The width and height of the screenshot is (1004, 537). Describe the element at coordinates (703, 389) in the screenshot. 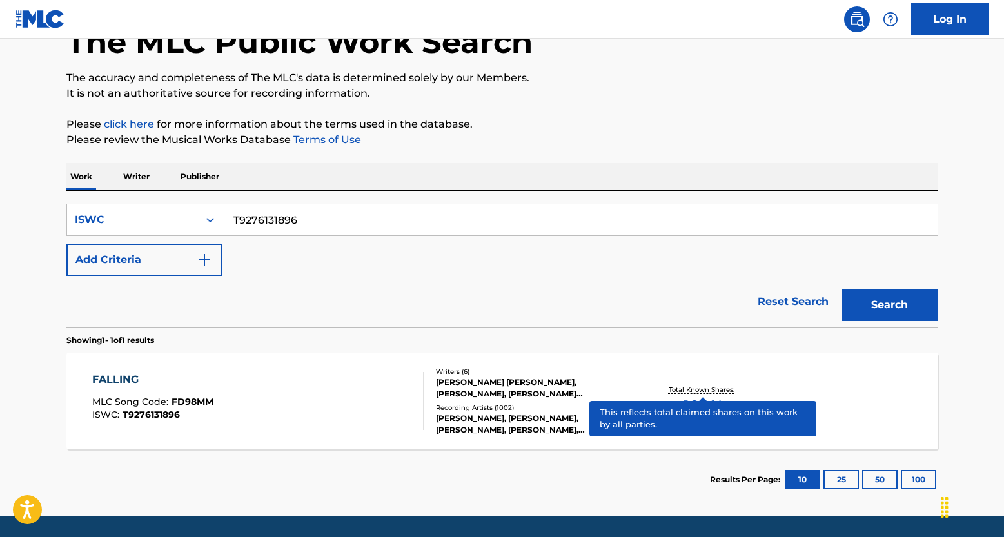

I see `p: Total Known Shares:` at that location.